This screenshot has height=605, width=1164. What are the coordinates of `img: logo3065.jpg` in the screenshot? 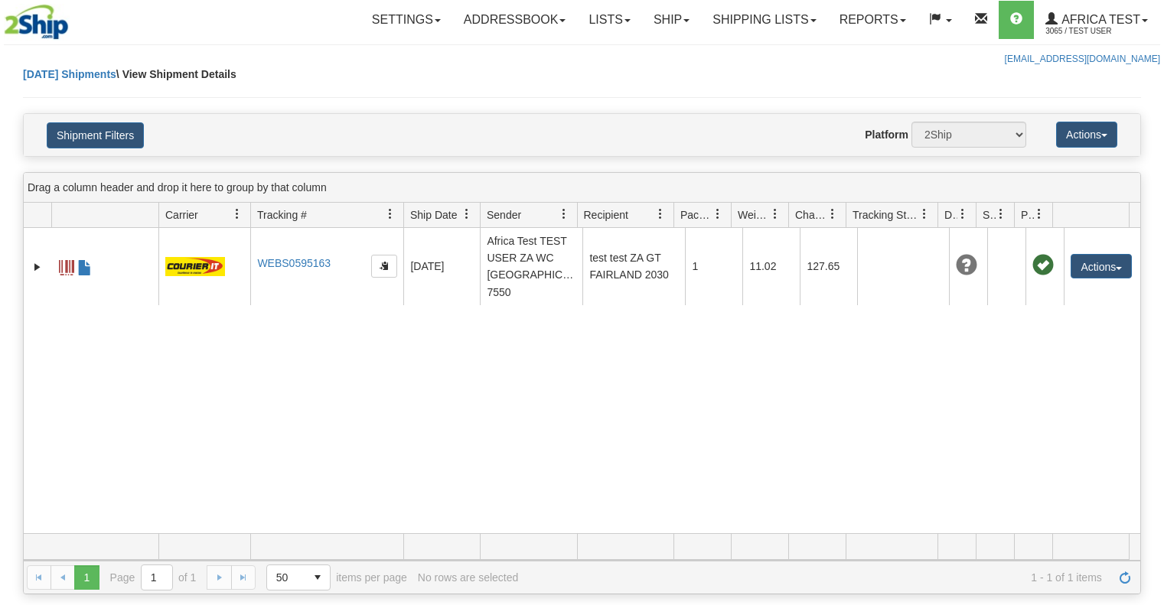 It's located at (37, 23).